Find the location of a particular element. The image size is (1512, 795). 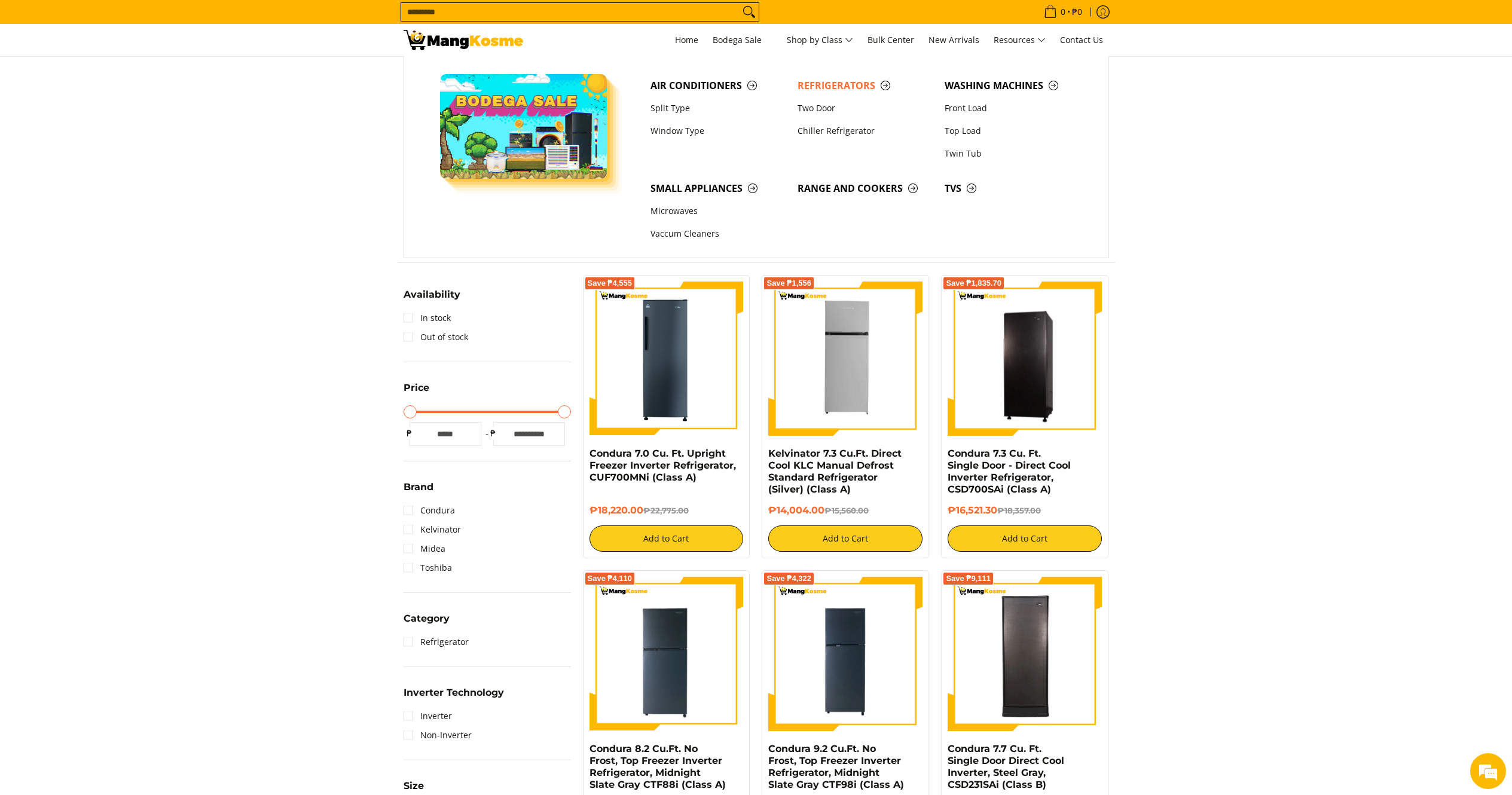

img: Condura 7.0 Cu. Ft. Upright Freezer Inverter Refrigerator, CUF700MNi (Class A) is located at coordinates (666, 359).